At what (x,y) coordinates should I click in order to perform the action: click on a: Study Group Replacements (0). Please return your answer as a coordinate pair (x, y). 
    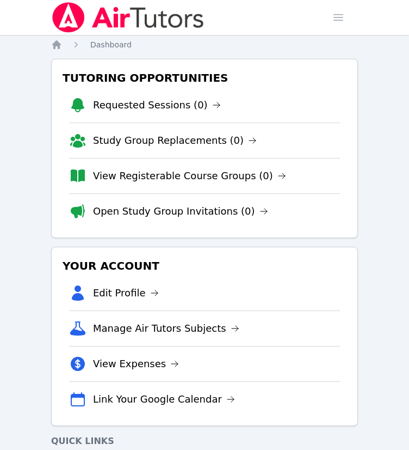
    Looking at the image, I should click on (175, 140).